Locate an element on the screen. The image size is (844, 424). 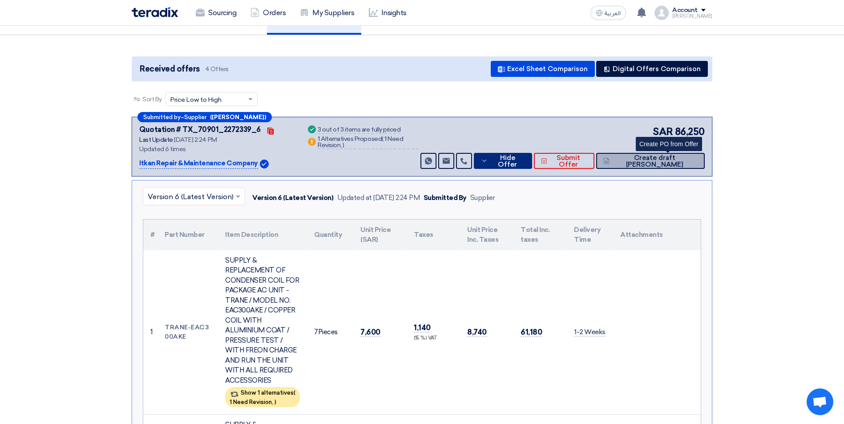
th: Item Description is located at coordinates (262, 235).